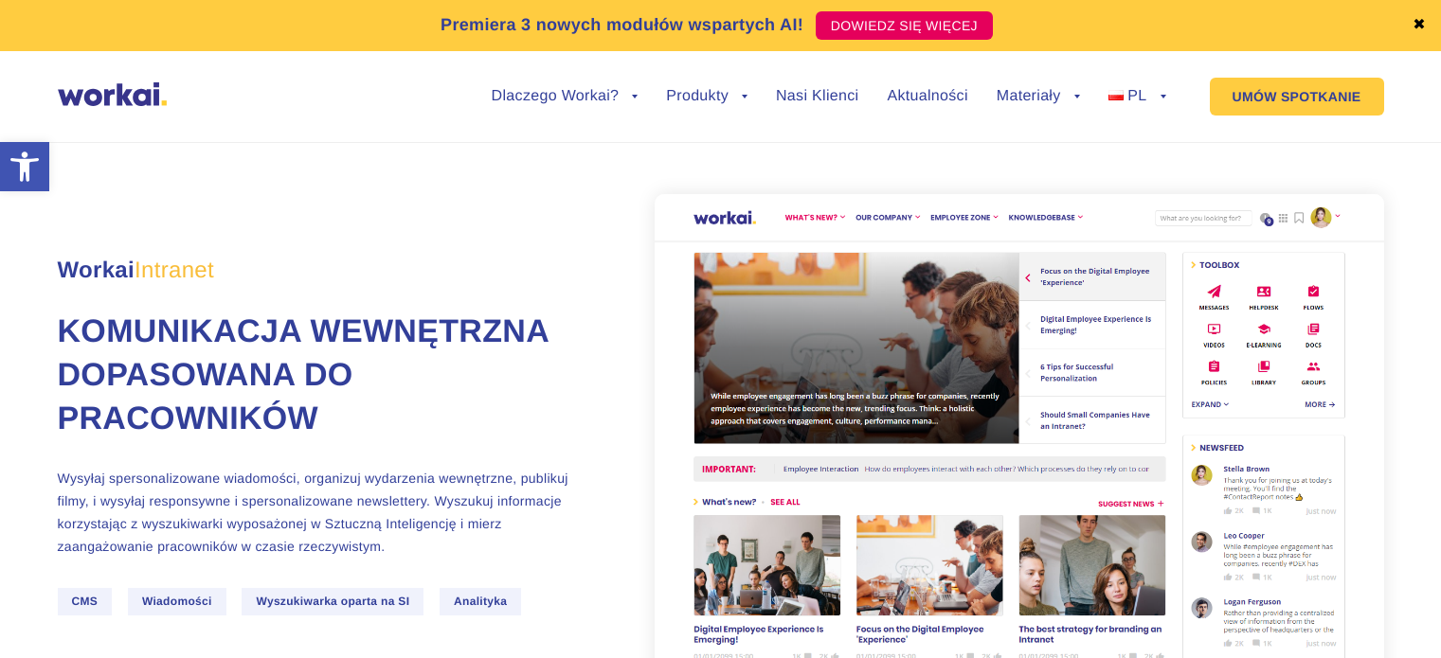 The width and height of the screenshot is (1441, 658). Describe the element at coordinates (480, 601) in the screenshot. I see `span: Analityka` at that location.